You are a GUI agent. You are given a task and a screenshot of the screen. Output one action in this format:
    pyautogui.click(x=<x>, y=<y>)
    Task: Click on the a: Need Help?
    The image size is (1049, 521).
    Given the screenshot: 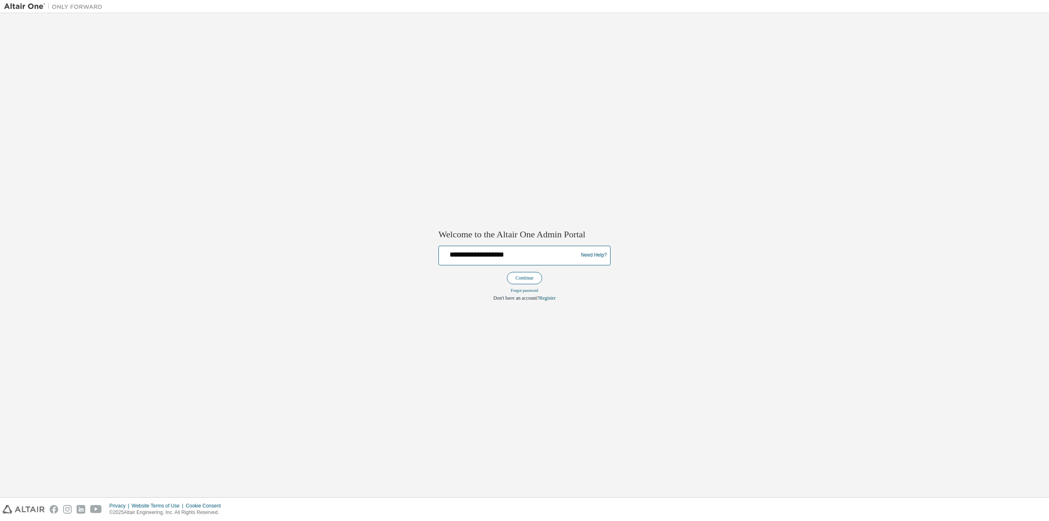 What is the action you would take?
    pyautogui.click(x=594, y=255)
    